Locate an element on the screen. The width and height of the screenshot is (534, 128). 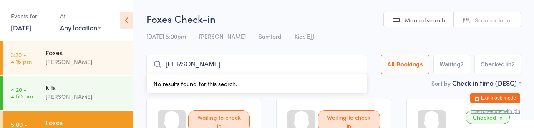
button: Exit kiosk mode is located at coordinates (495, 98).